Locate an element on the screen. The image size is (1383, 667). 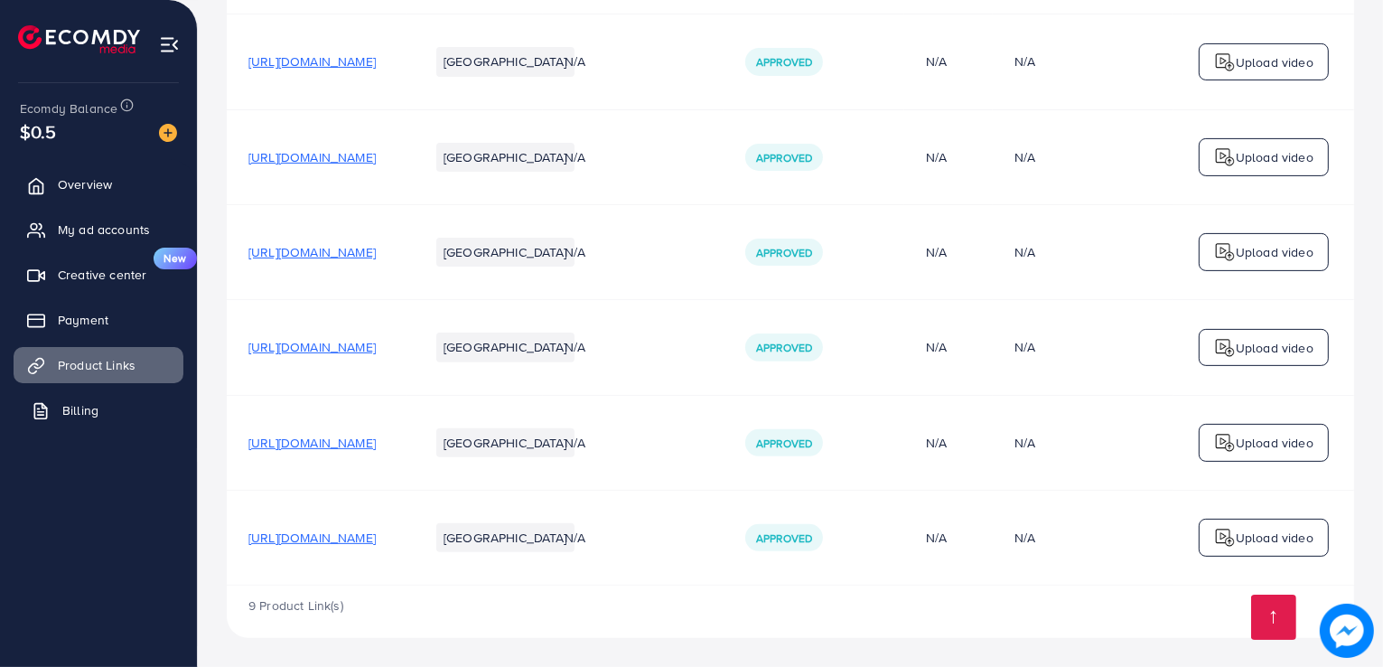
a: Overview is located at coordinates (98, 184).